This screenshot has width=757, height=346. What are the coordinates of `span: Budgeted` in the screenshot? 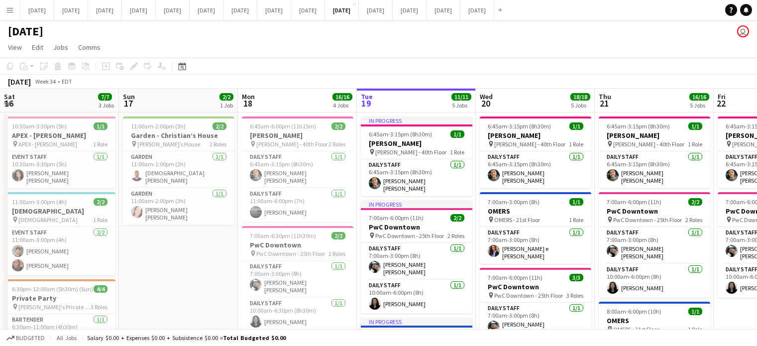 It's located at (30, 338).